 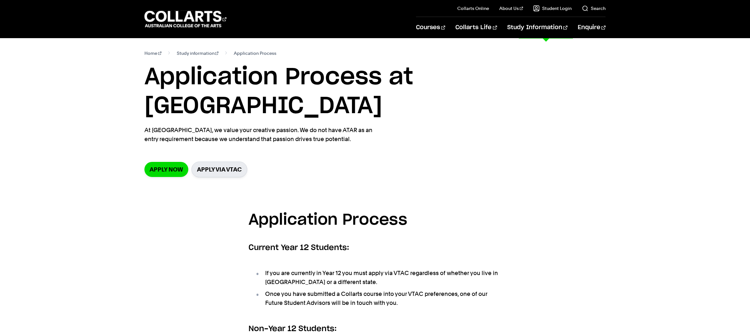 I want to click on a: Apply now, so click(x=166, y=169).